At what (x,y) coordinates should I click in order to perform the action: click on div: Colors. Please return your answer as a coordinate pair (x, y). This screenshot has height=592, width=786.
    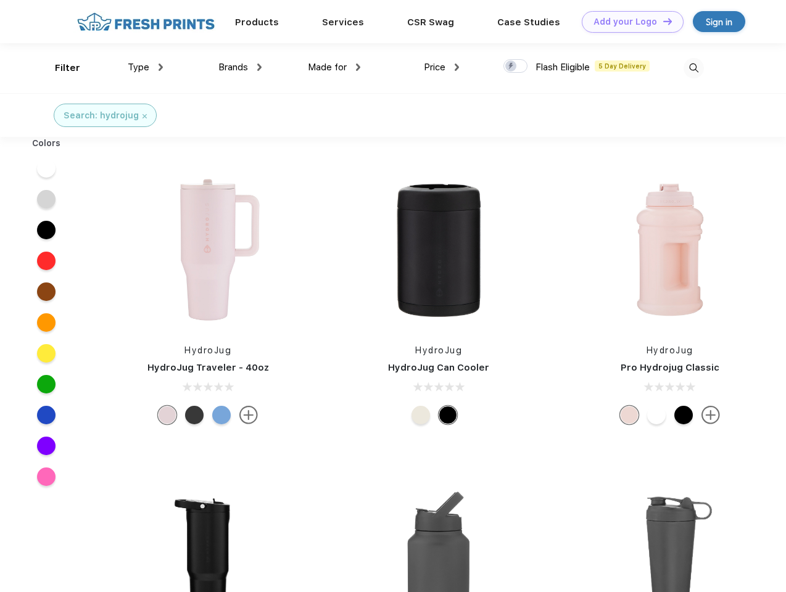
    Looking at the image, I should click on (46, 143).